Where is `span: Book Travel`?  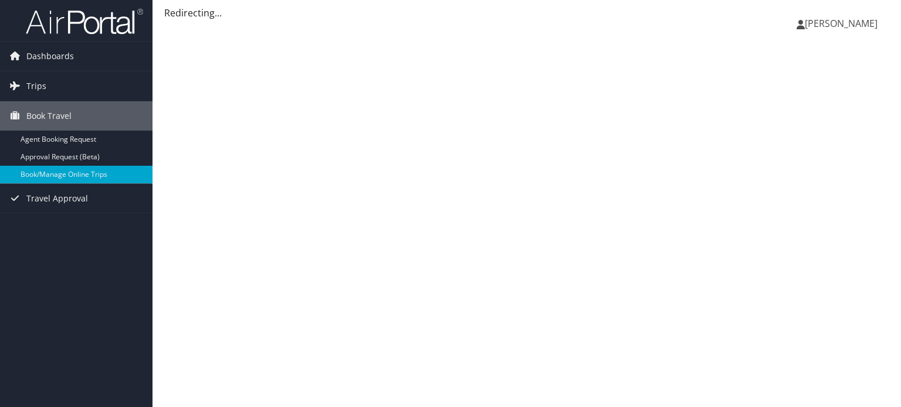
span: Book Travel is located at coordinates (49, 116).